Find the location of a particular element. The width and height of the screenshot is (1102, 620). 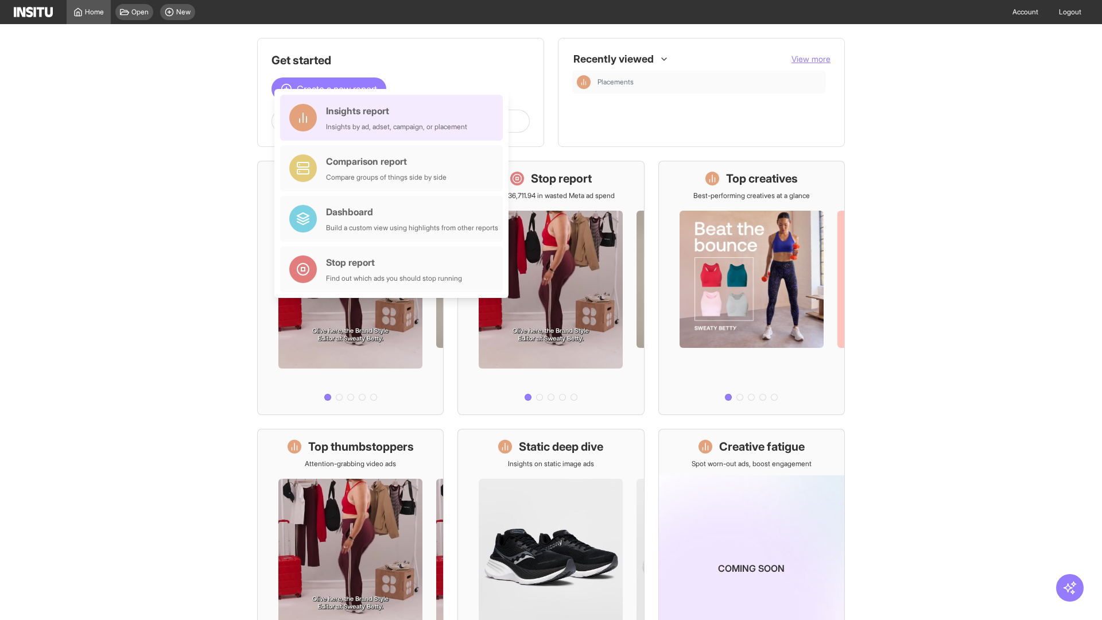

button: Create a new report is located at coordinates (329, 89).